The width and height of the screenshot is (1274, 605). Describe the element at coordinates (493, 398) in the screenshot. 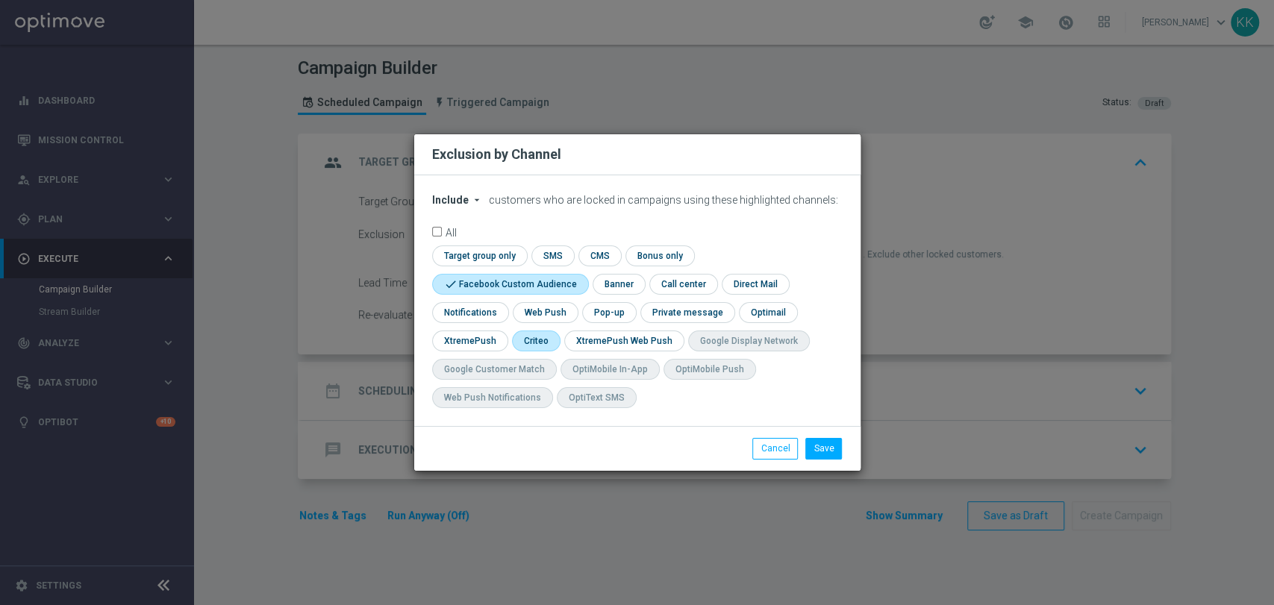

I see `div: Web Push Notifications` at that location.